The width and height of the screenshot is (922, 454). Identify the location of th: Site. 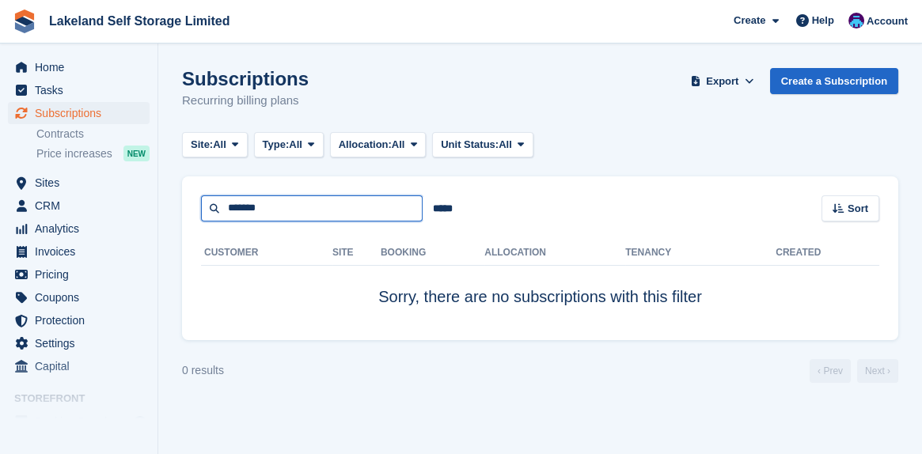
(356, 253).